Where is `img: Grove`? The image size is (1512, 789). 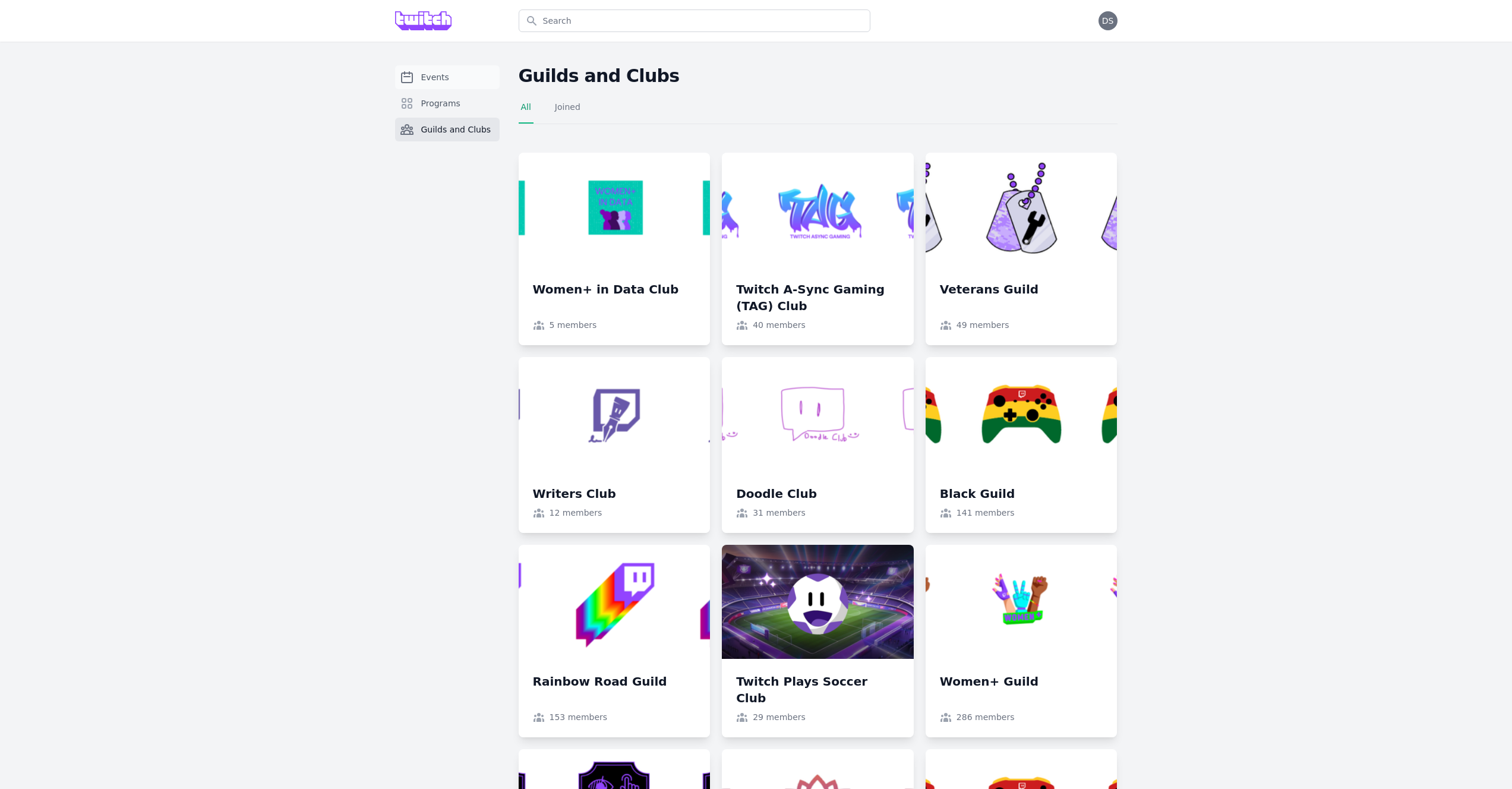 img: Grove is located at coordinates (424, 21).